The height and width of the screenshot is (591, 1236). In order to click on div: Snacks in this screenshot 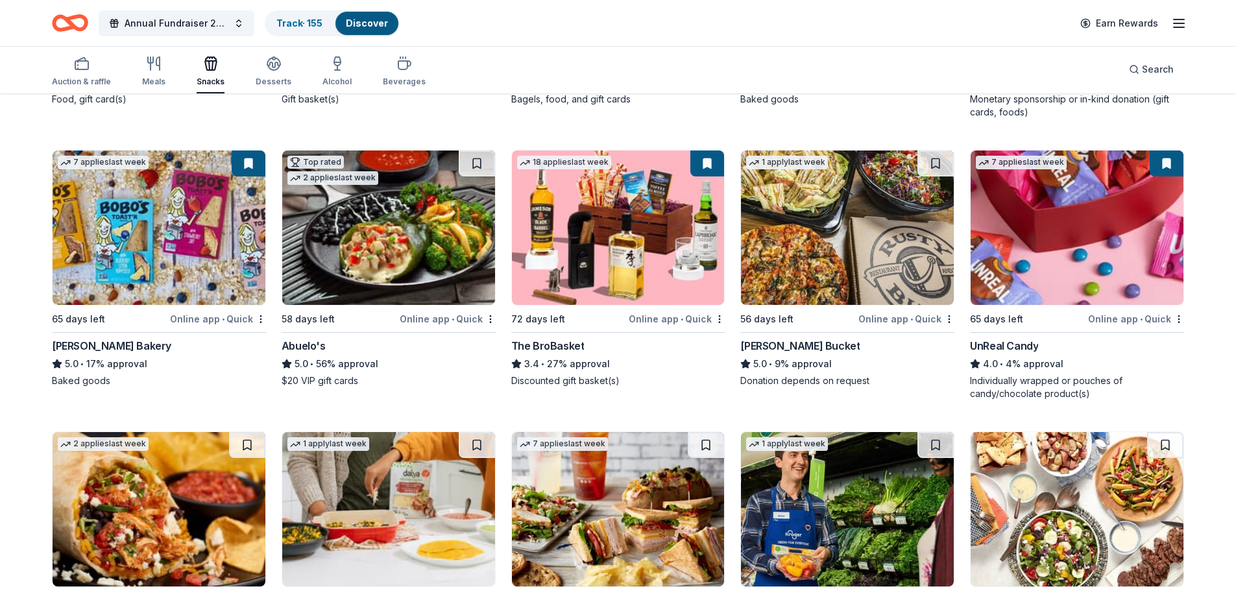, I will do `click(210, 82)`.